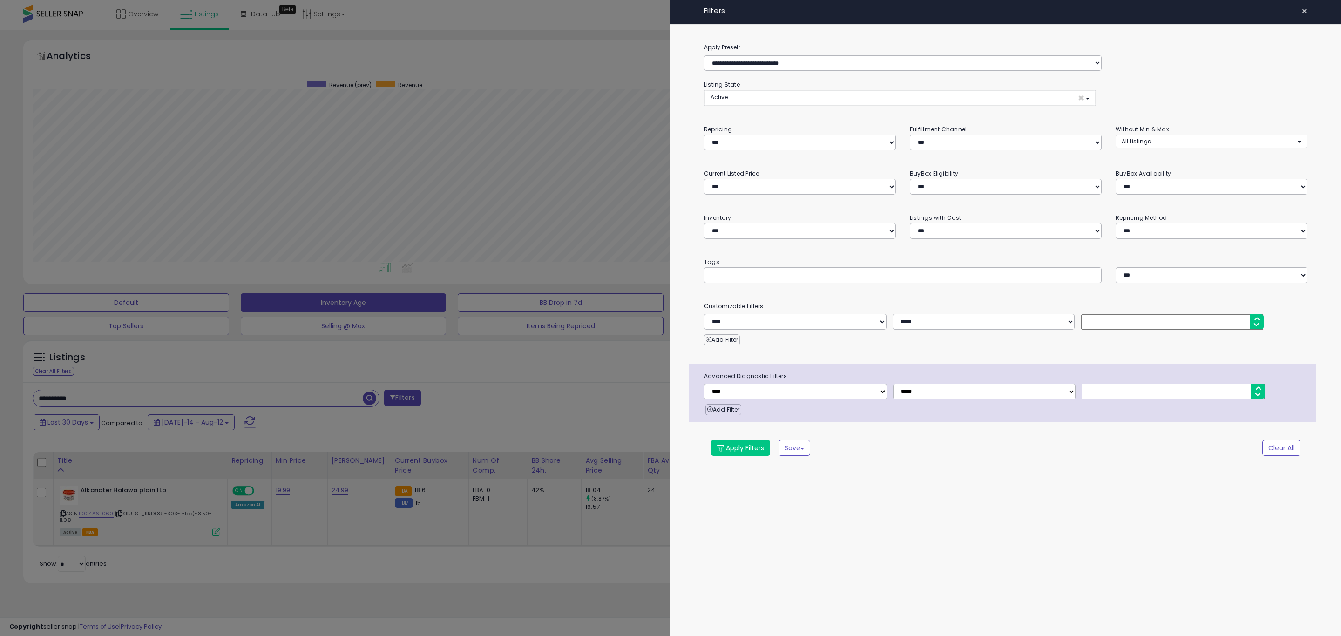 The image size is (1341, 636). I want to click on small: Listing State, so click(722, 84).